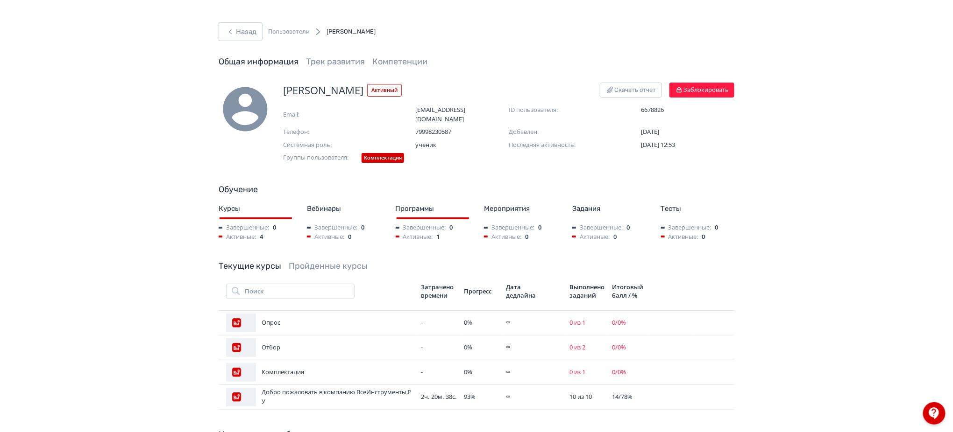 The height and width of the screenshot is (432, 953). Describe the element at coordinates (384, 90) in the screenshot. I see `span: Активный` at that location.